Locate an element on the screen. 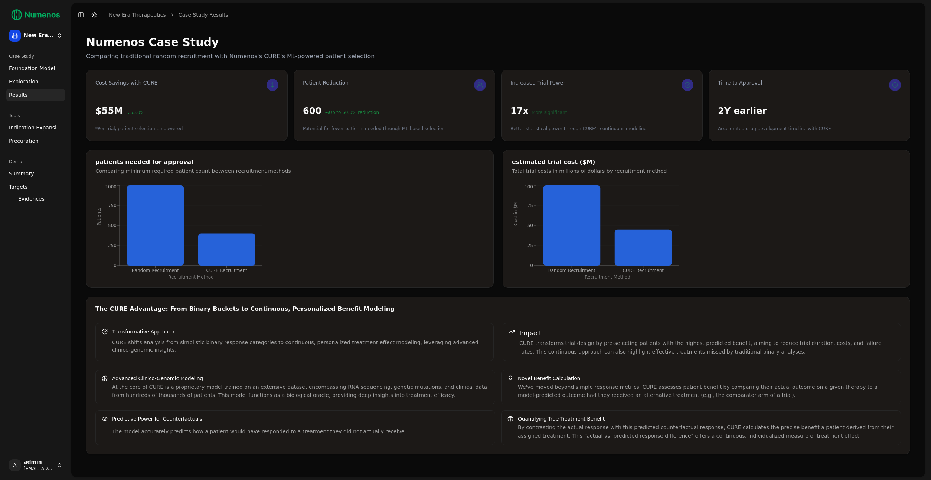  div: CURE shifts analysis from simplistic binary response categories to continuous, personalized treat... is located at coordinates (300, 346).